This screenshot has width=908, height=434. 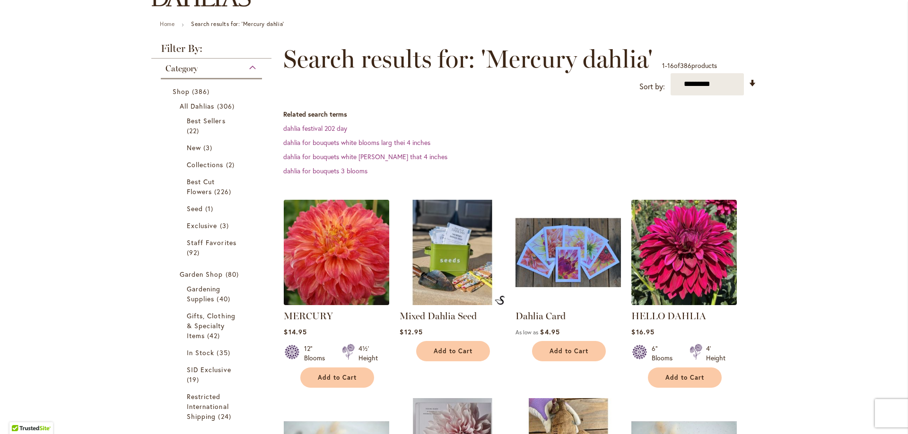 What do you see at coordinates (194, 380) in the screenshot?
I see `span: 19` at bounding box center [194, 380].